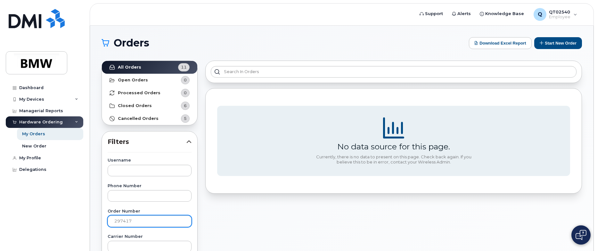 The image size is (597, 251). I want to click on a: Processed Orders0, so click(150, 93).